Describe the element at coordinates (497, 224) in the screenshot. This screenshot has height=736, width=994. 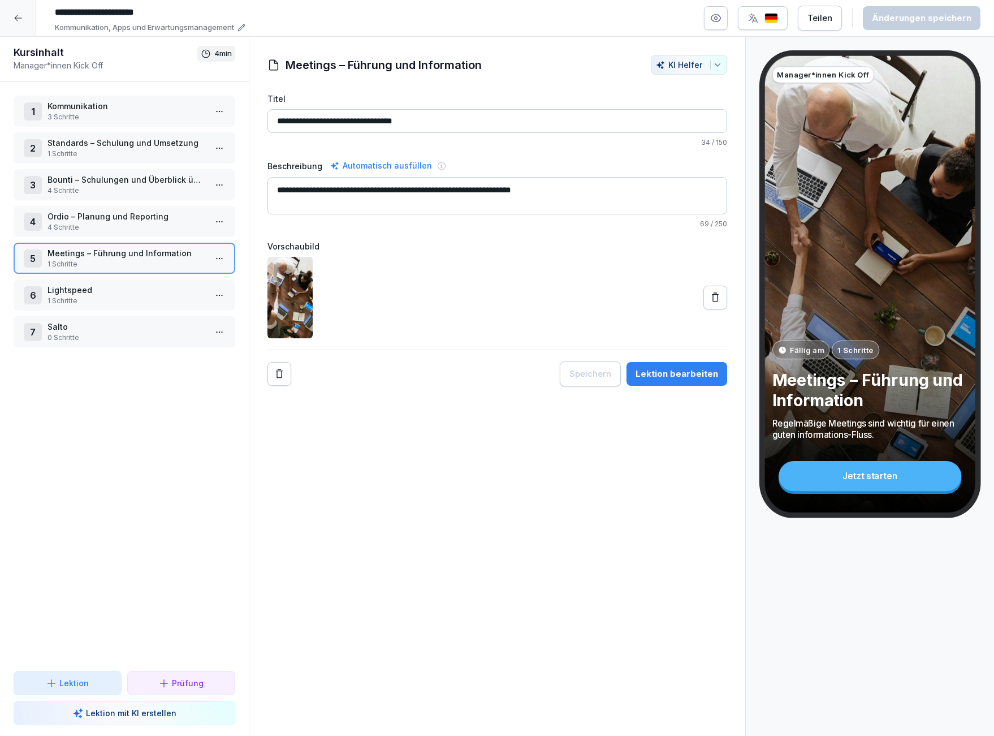
I see `p: / 250` at that location.